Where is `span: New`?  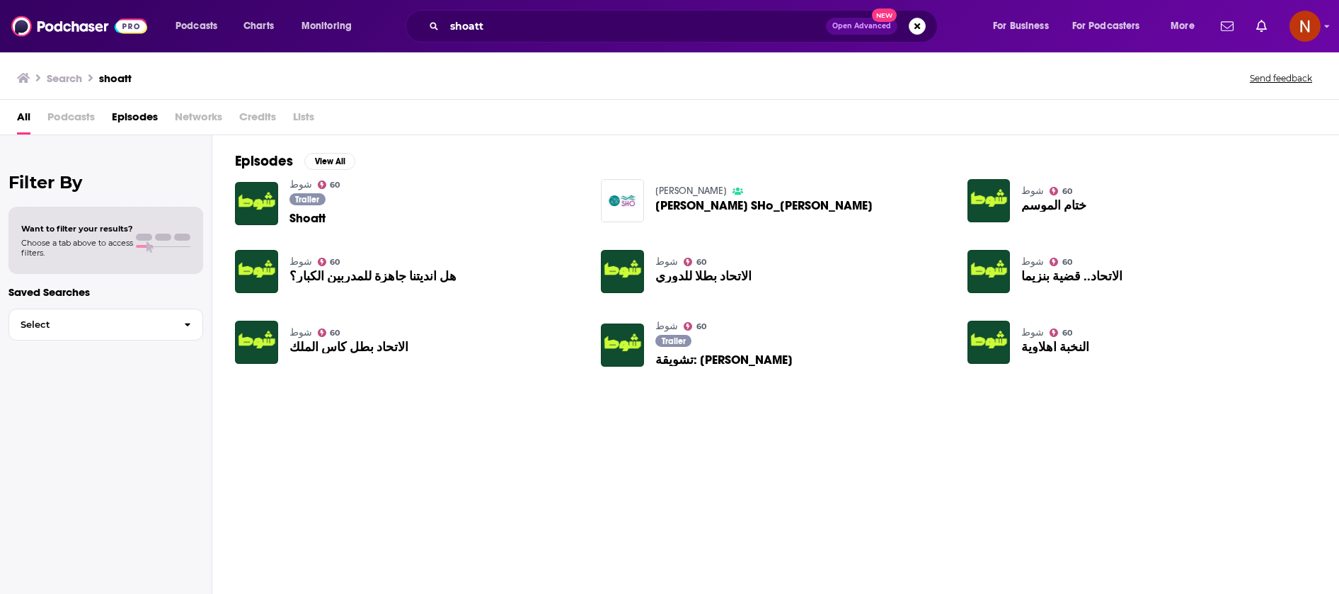
span: New is located at coordinates (884, 15).